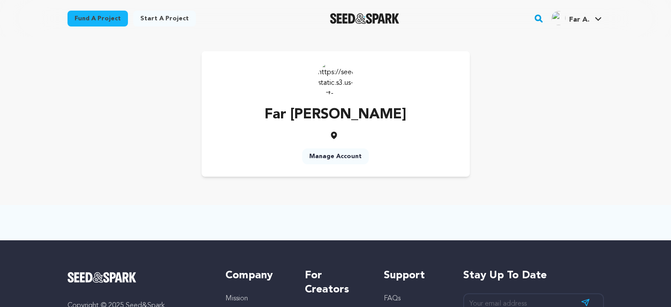  Describe the element at coordinates (579, 20) in the screenshot. I see `span: Far A.` at that location.